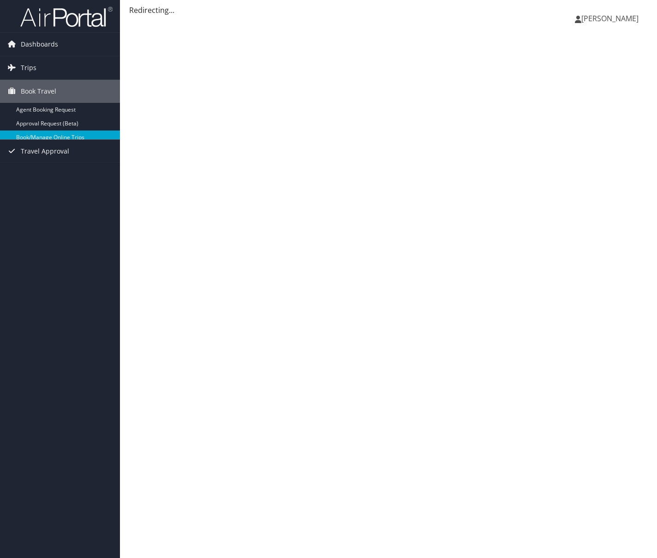 The image size is (657, 558). What do you see at coordinates (39, 44) in the screenshot?
I see `span: Dashboards` at bounding box center [39, 44].